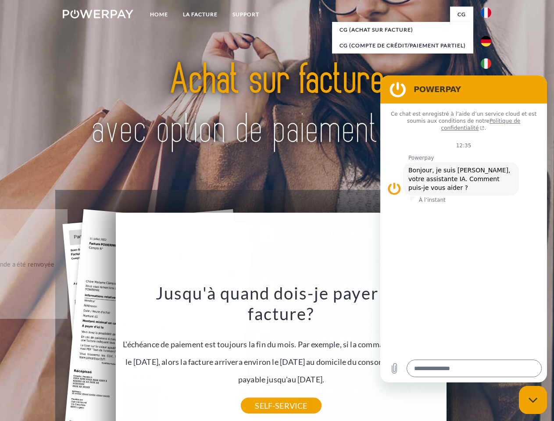 This screenshot has width=554, height=421. I want to click on a: CG, so click(461, 14).